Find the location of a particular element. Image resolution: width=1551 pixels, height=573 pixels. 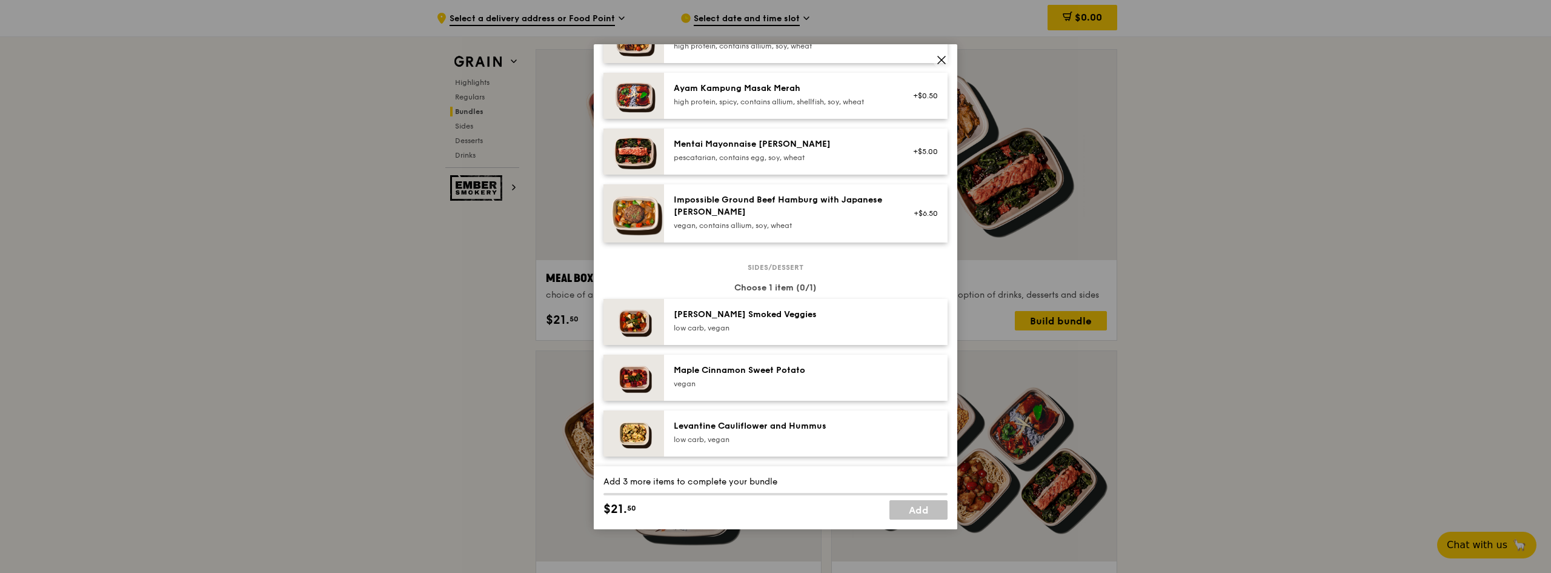

div: Add 3 more items to complete your bundle is located at coordinates (776, 482).